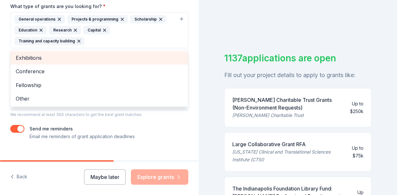  What do you see at coordinates (96, 30) in the screenshot?
I see `div: Capital` at bounding box center [96, 30].